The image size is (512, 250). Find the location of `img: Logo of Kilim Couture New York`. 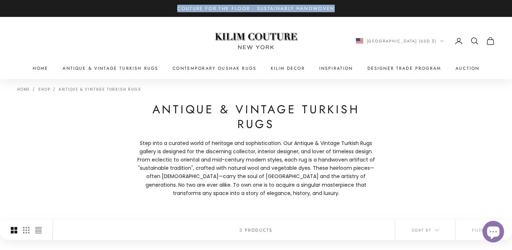

img: Logo of Kilim Couture New York is located at coordinates (256, 41).